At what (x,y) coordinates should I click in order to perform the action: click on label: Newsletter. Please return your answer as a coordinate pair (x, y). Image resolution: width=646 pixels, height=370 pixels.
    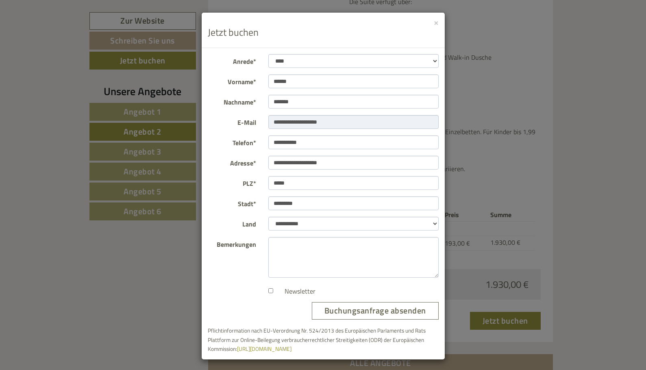
    Looking at the image, I should click on (296, 291).